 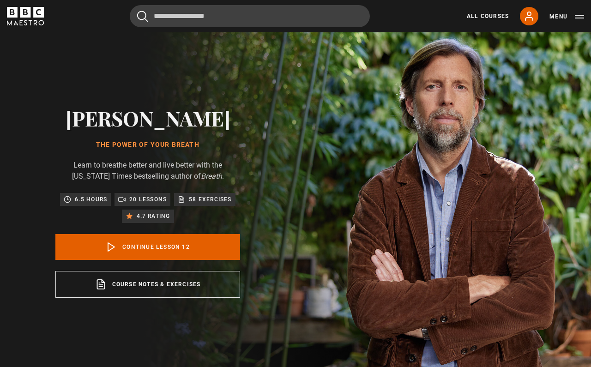 I want to click on a: Continue lesson 12, so click(x=148, y=247).